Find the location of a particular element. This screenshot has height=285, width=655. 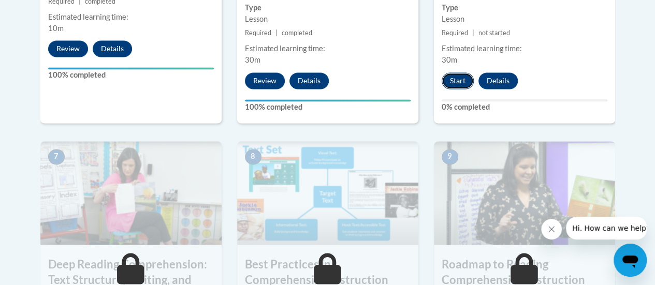

button: Start is located at coordinates (458, 81).